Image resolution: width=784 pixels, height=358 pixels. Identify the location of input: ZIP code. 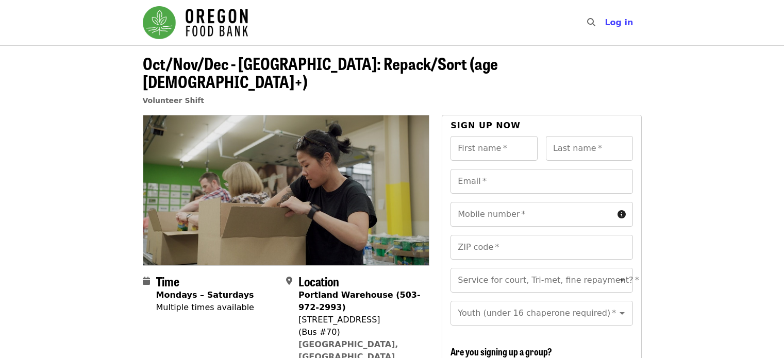
(541, 247).